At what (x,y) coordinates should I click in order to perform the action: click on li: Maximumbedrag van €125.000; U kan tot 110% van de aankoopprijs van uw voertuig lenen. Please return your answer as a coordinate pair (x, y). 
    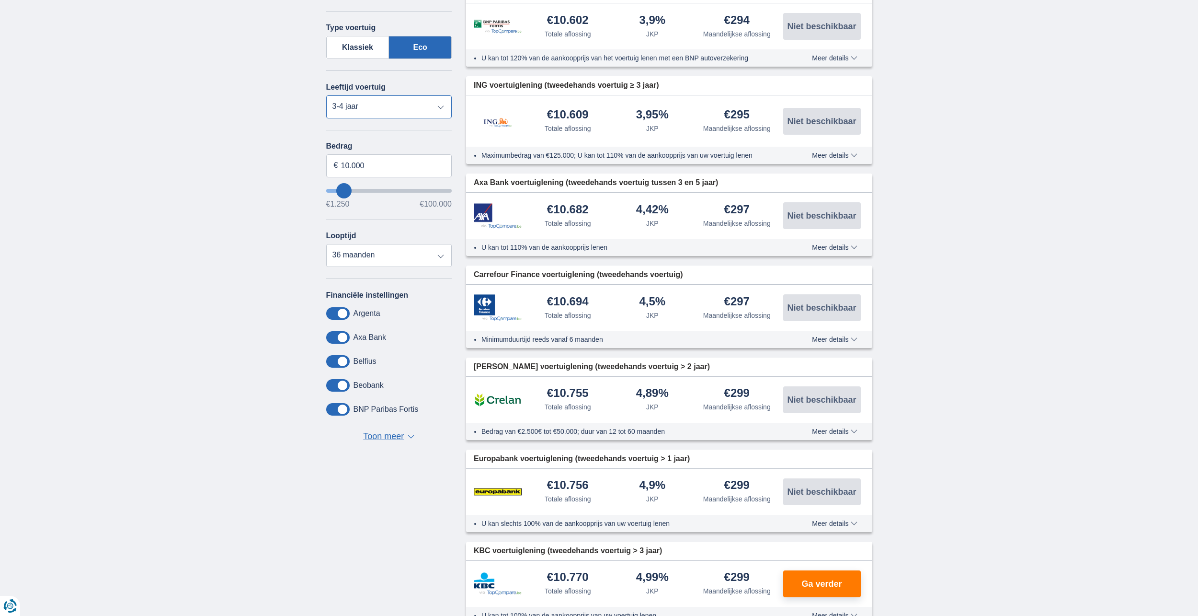
    Looking at the image, I should click on (629, 155).